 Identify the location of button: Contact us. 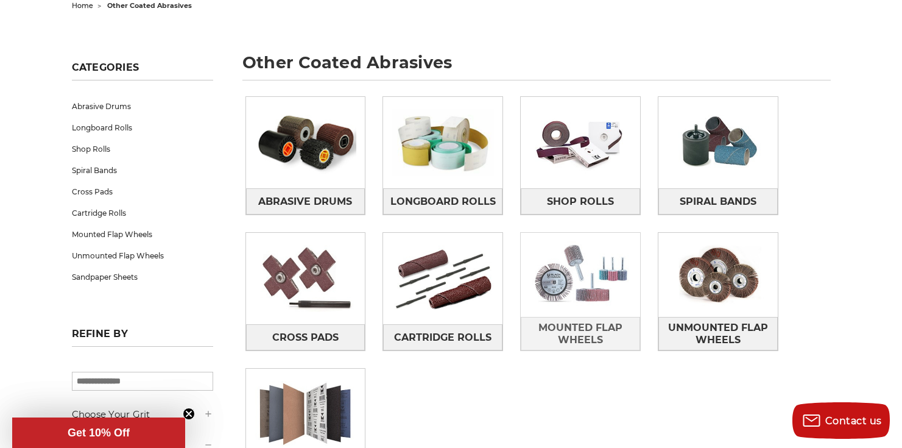
(841, 420).